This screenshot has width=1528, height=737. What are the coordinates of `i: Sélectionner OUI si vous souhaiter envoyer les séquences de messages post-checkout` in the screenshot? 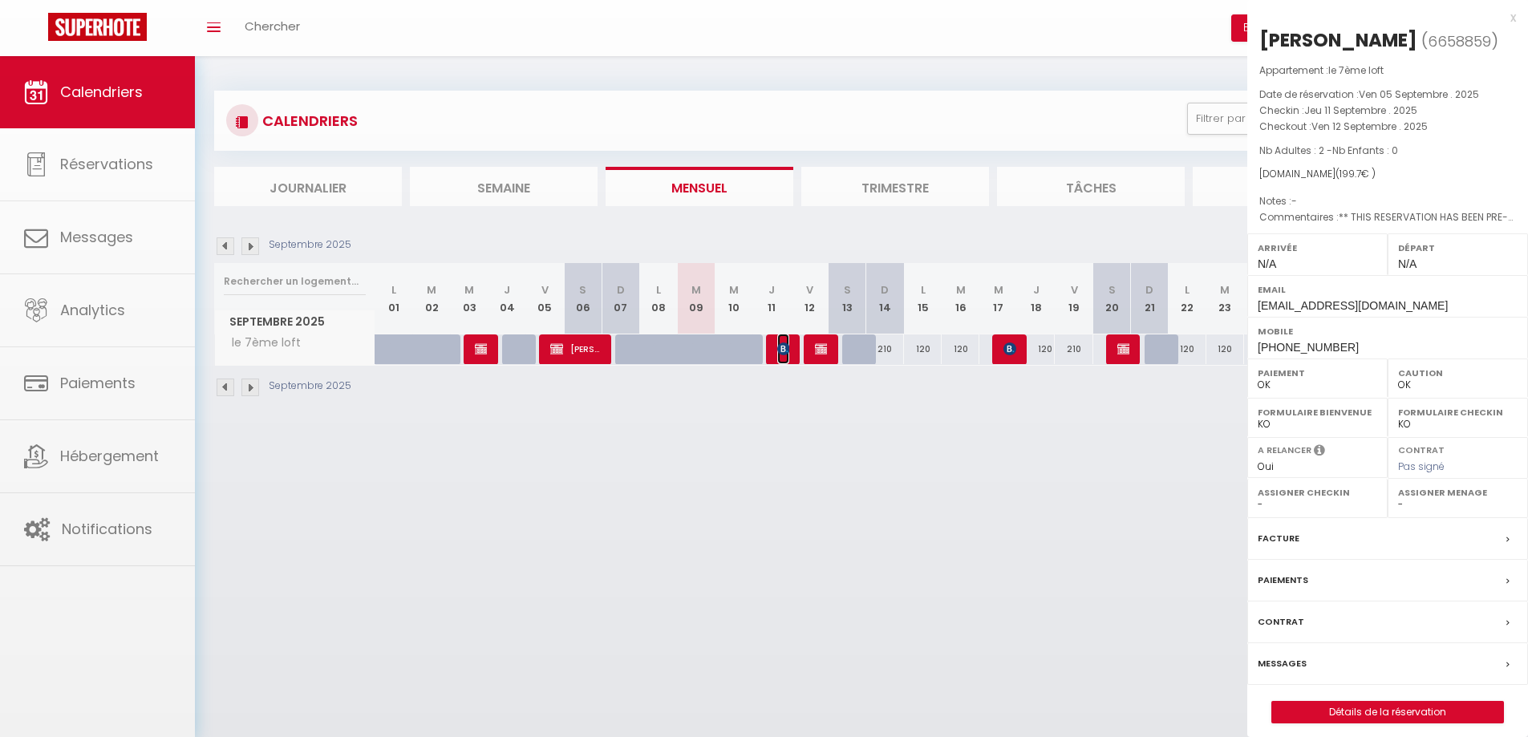 It's located at (1320, 452).